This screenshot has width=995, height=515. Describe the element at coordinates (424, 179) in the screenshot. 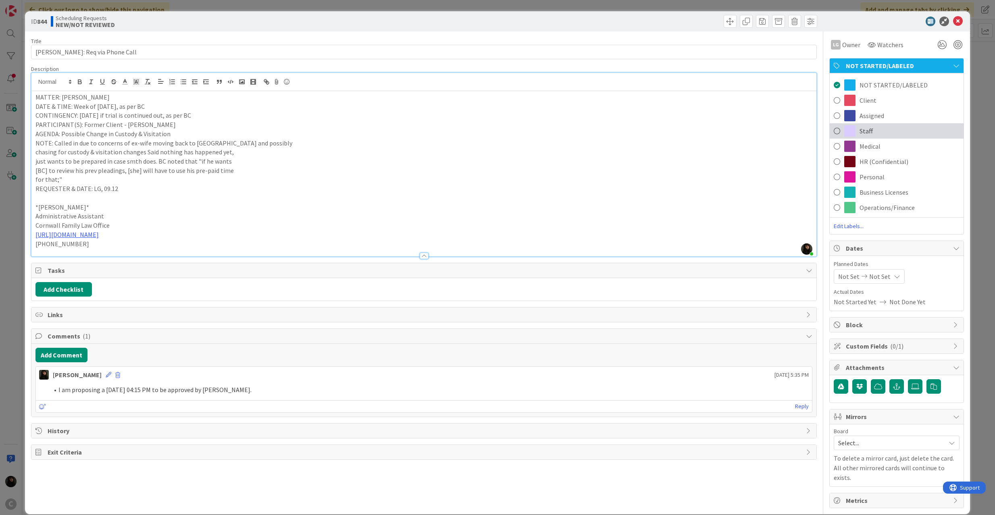

I see `p: for that;"` at that location.